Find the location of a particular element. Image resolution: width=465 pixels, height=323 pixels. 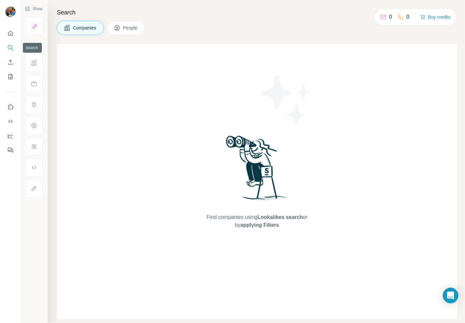

button: Buy credits is located at coordinates (435, 17).